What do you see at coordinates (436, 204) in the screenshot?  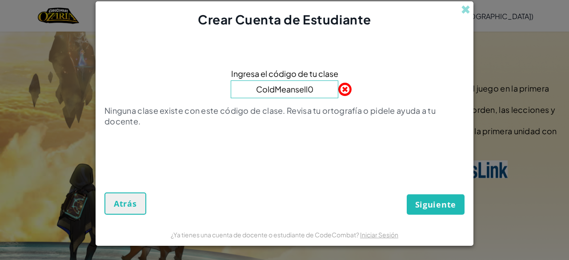 I see `button: Siguiente` at bounding box center [436, 204].